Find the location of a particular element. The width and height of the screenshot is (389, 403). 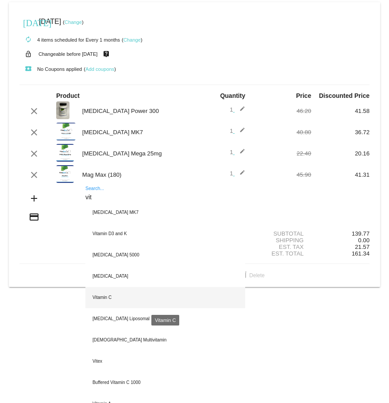

div: 40.80 is located at coordinates (282, 132).